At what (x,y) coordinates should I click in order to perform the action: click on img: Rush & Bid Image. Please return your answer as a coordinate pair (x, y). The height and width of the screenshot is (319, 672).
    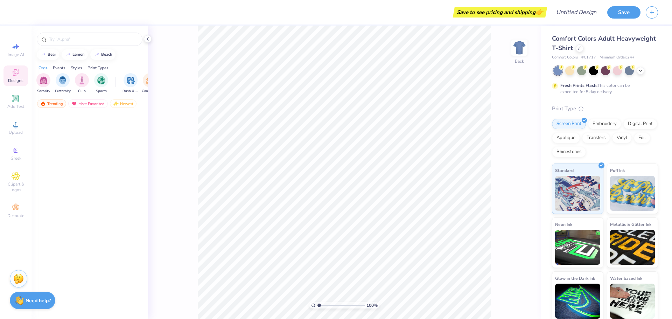
    Looking at the image, I should click on (131, 80).